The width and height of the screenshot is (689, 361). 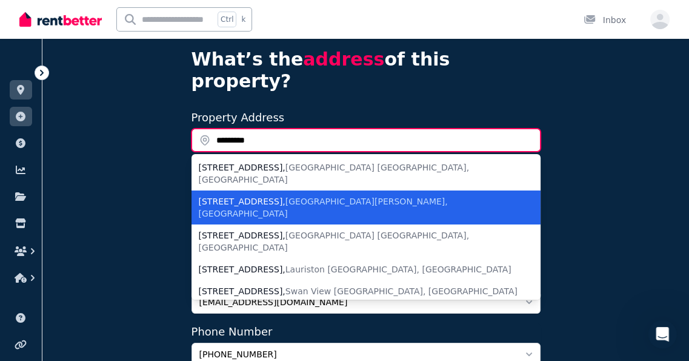 What do you see at coordinates (227, 19) in the screenshot?
I see `span: Ctrl` at bounding box center [227, 19].